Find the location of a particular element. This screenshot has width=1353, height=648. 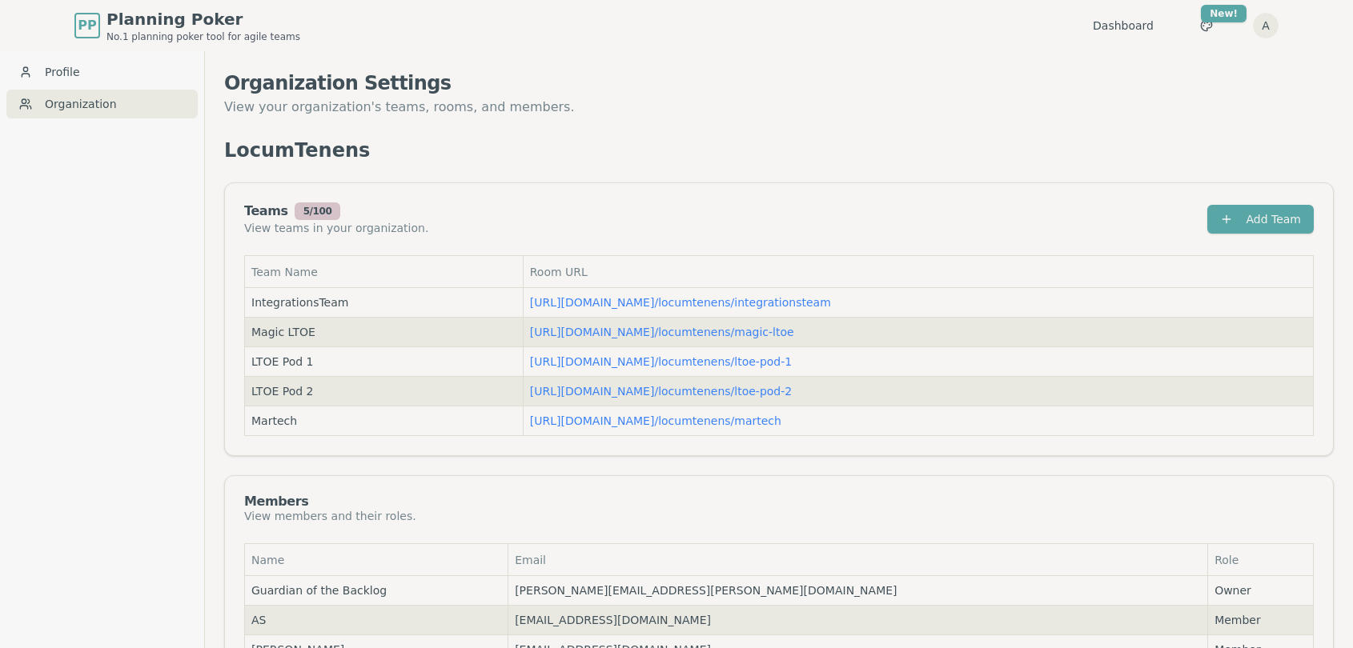

button: Add Team is located at coordinates (1260, 219).